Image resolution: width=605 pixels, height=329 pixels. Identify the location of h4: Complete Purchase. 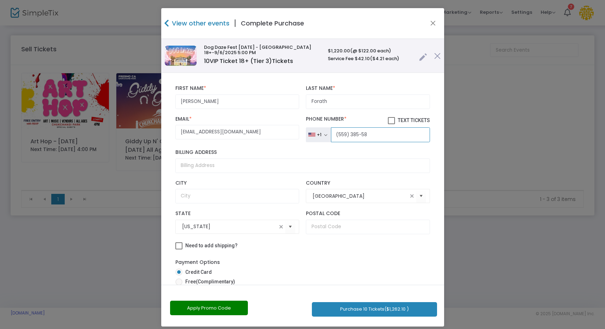
(272, 23).